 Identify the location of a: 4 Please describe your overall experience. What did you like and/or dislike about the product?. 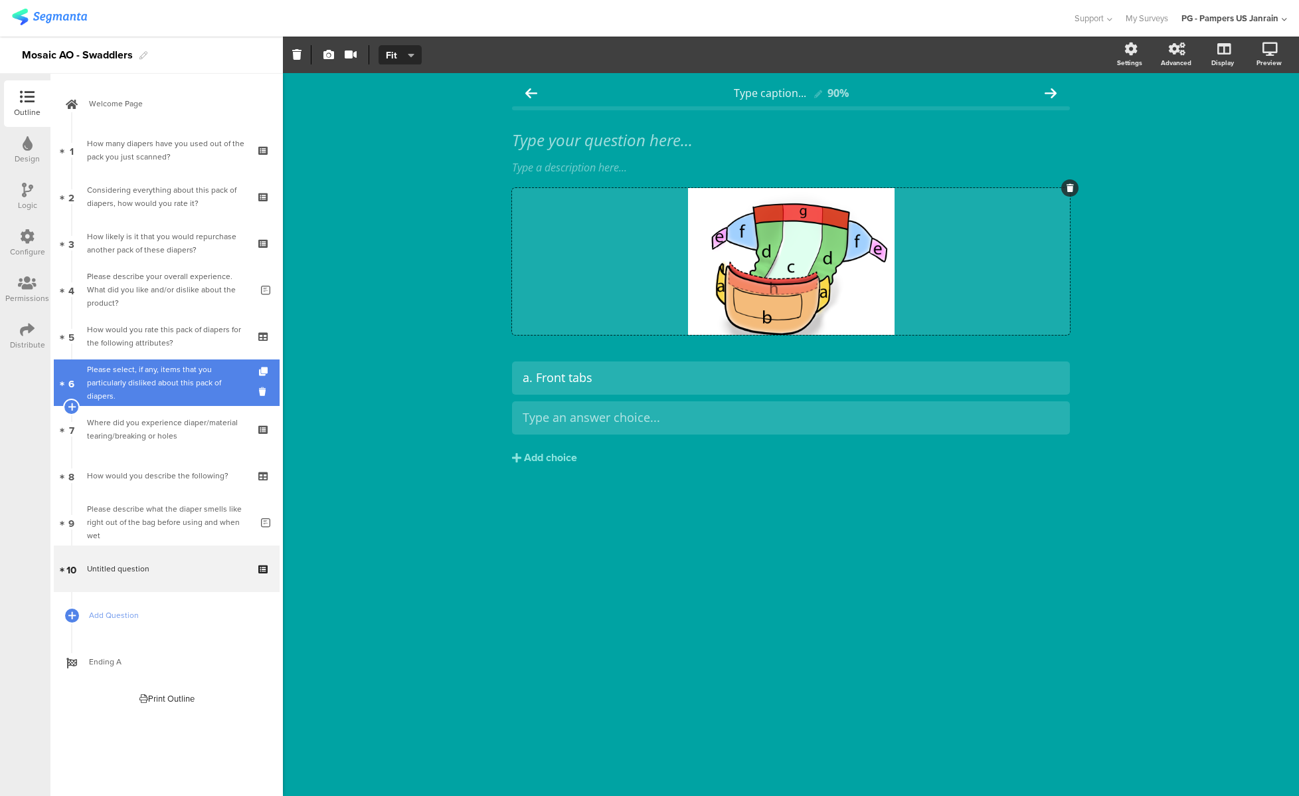
(167, 290).